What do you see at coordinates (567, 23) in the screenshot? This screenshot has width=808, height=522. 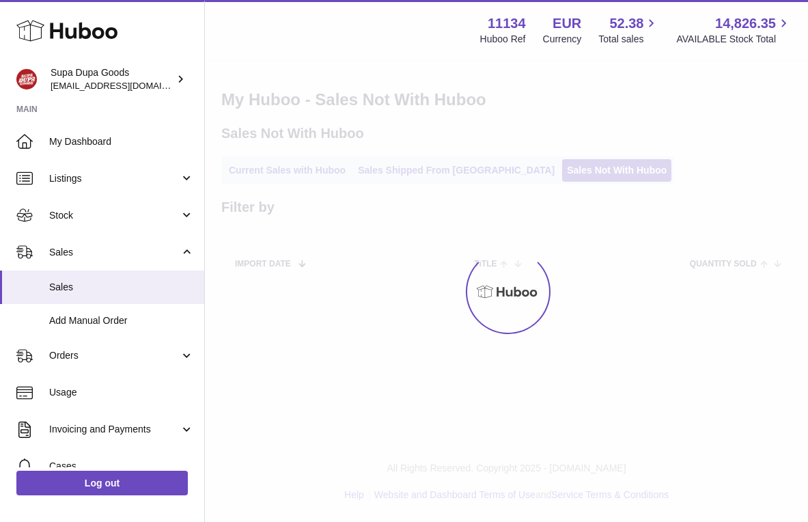 I see `strong: EUR` at bounding box center [567, 23].